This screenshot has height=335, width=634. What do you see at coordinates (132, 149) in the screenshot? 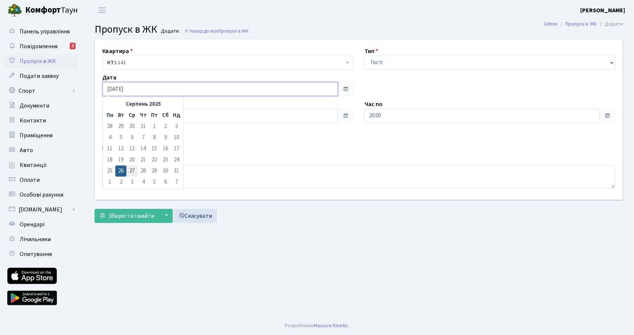
I see `td: 13` at bounding box center [132, 149].